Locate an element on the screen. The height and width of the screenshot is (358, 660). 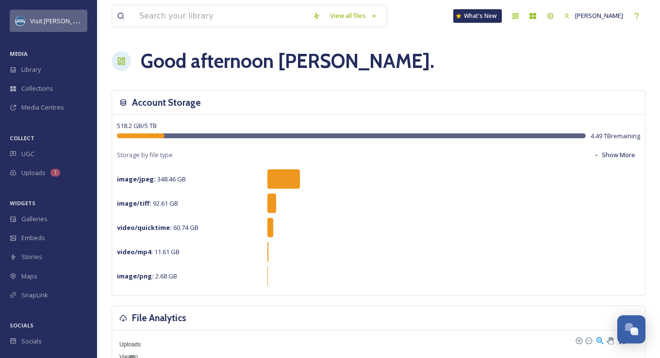
span: MEDIA is located at coordinates (18, 53).